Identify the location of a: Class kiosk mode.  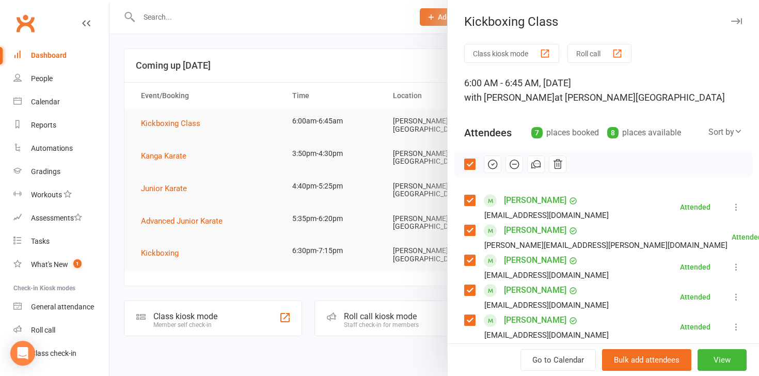
(61, 353).